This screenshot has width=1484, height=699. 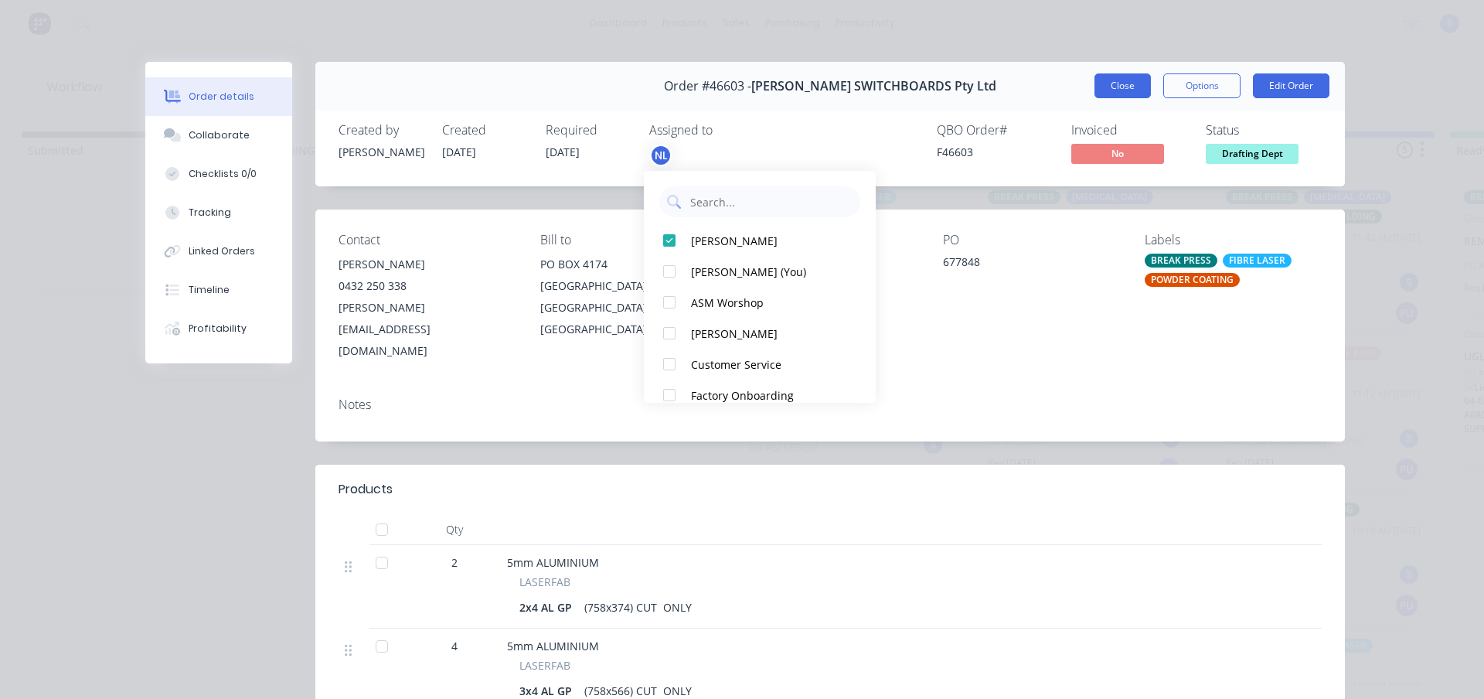 What do you see at coordinates (995, 130) in the screenshot?
I see `div: QBO Order #` at bounding box center [995, 130].